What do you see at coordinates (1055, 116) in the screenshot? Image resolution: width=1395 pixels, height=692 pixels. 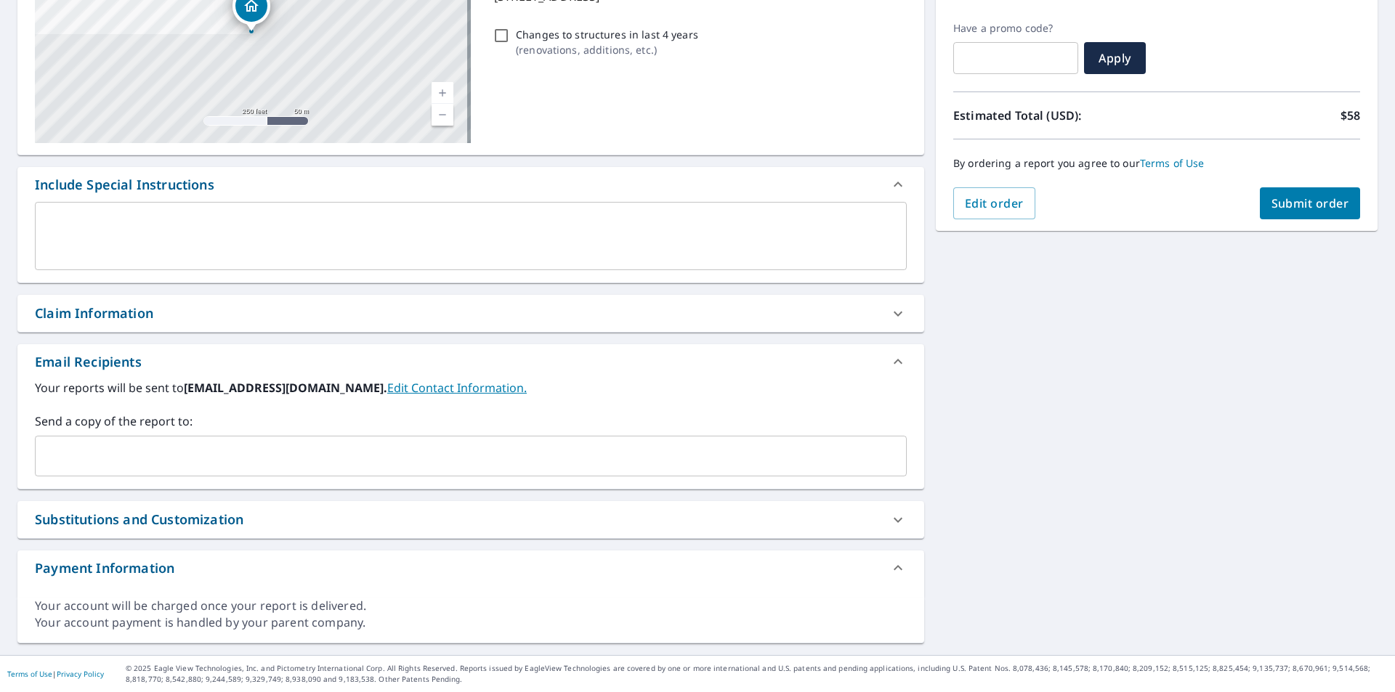 I see `p: Estimated Total (USD):` at bounding box center [1055, 116].